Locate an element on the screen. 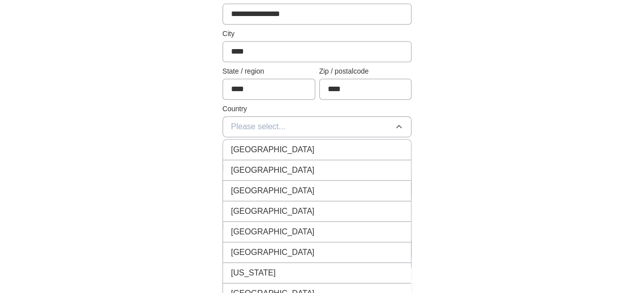 The height and width of the screenshot is (293, 634). label: State / region is located at coordinates (269, 71).